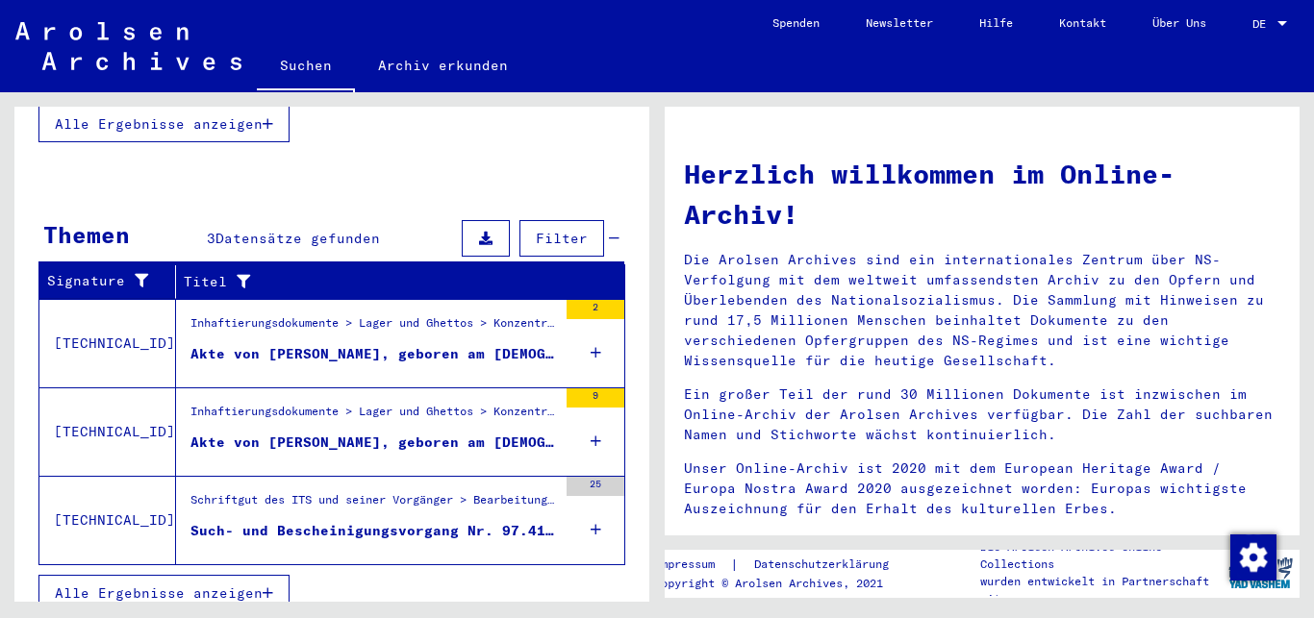  I want to click on img: Arolsen_neg.svg, so click(128, 46).